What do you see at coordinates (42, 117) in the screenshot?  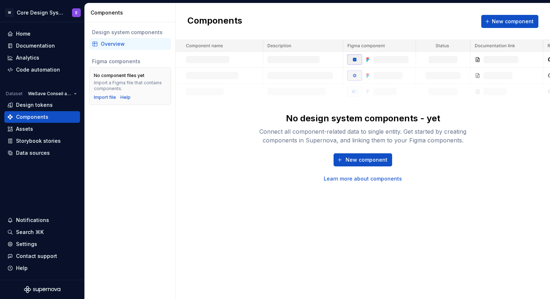 I see `a: Components` at bounding box center [42, 117].